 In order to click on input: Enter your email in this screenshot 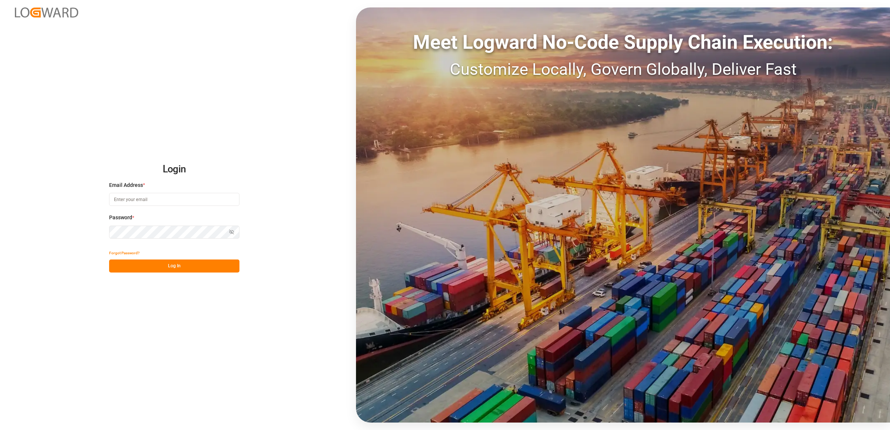, I will do `click(174, 199)`.